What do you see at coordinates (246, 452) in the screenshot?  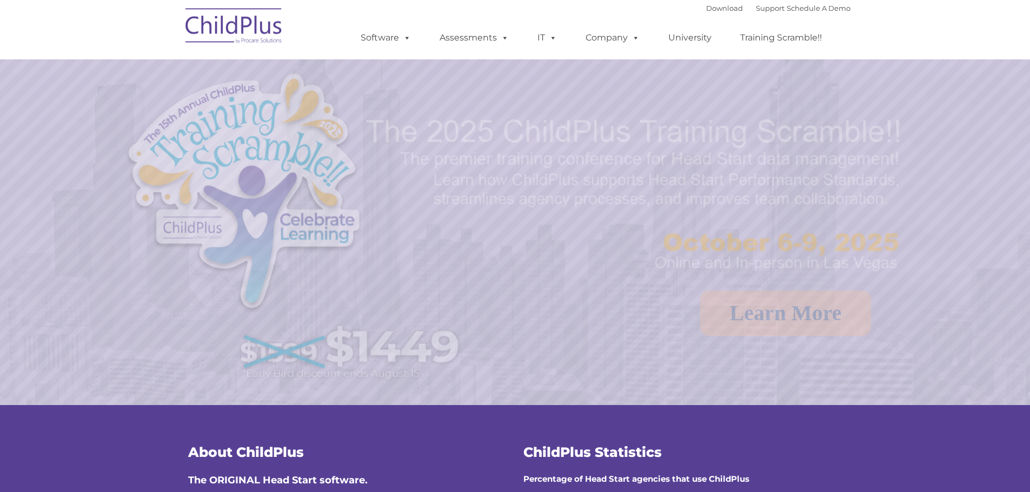 I see `span: About ChildPlus` at bounding box center [246, 452].